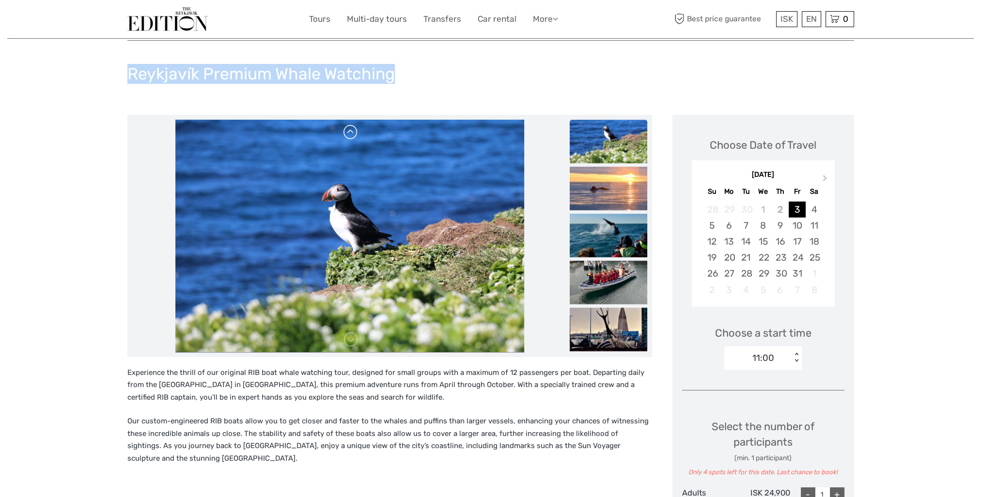 This screenshot has width=981, height=497. What do you see at coordinates (729, 257) in the screenshot?
I see `div: Choose Monday, October 20th, 2025` at bounding box center [729, 257].